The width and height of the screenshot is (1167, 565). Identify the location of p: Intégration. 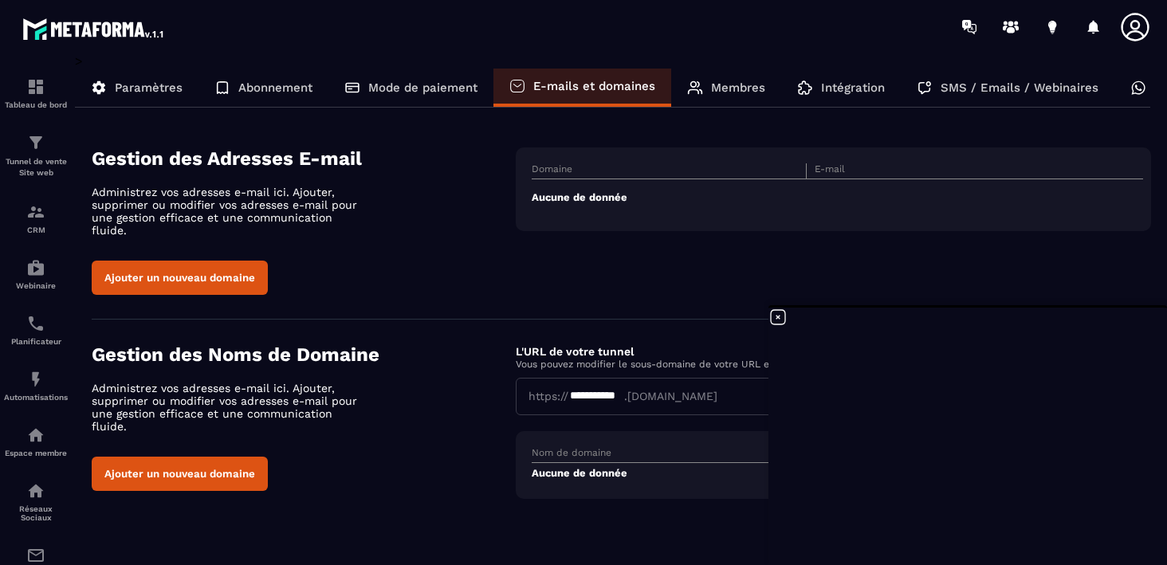
(853, 88).